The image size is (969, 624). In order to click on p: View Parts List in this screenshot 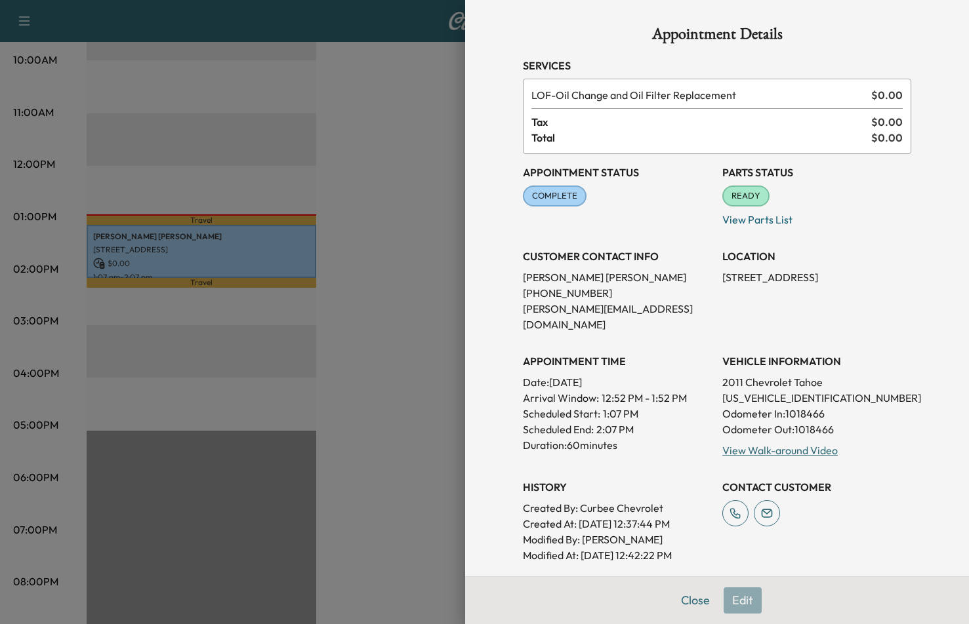, I will do `click(817, 217)`.